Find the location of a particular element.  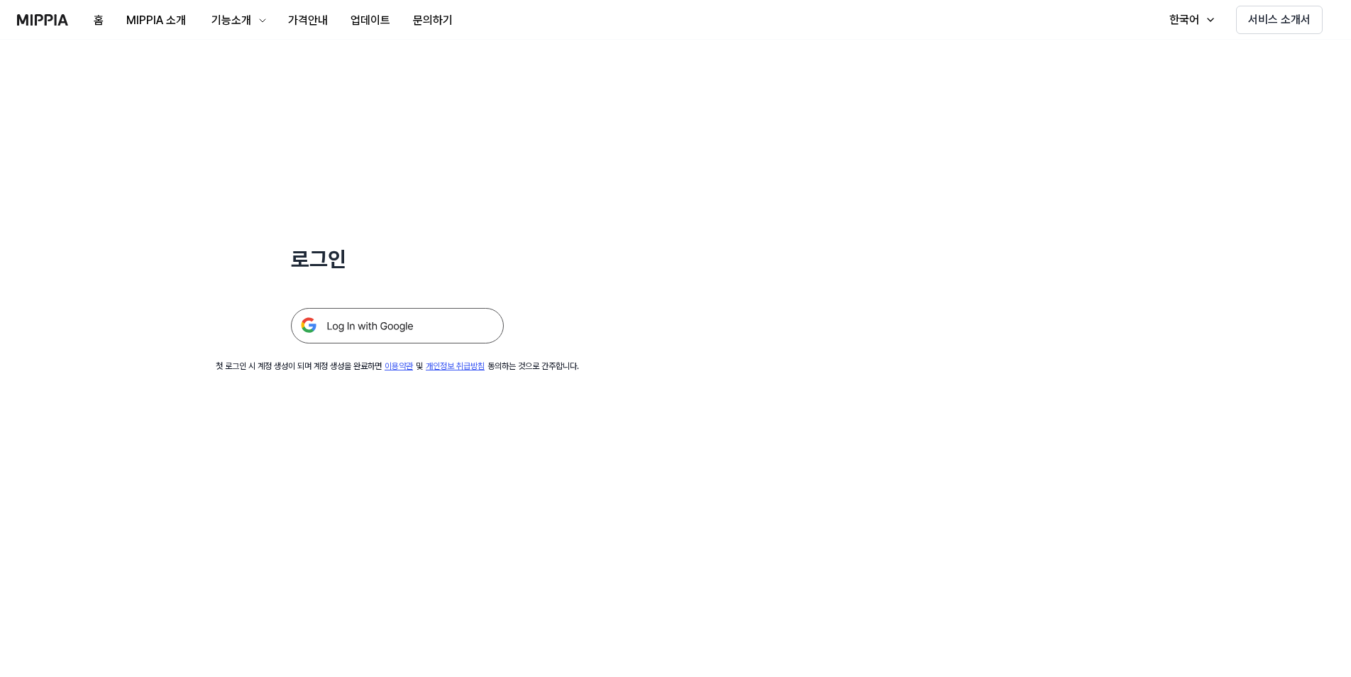

h1: 로그인 is located at coordinates (397, 259).